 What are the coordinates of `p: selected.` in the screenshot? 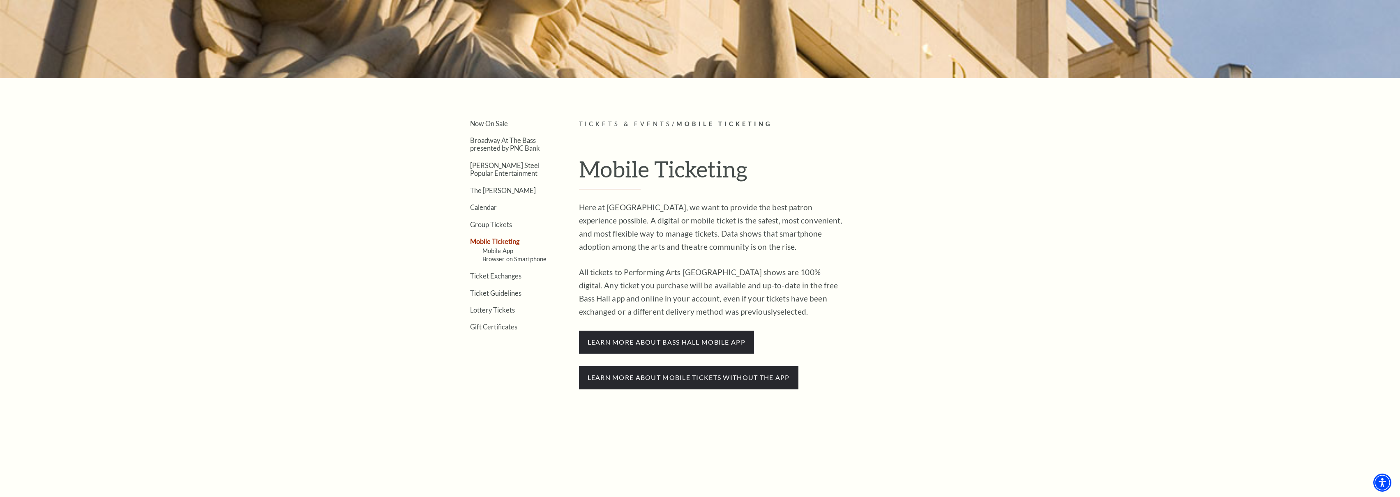 It's located at (713, 292).